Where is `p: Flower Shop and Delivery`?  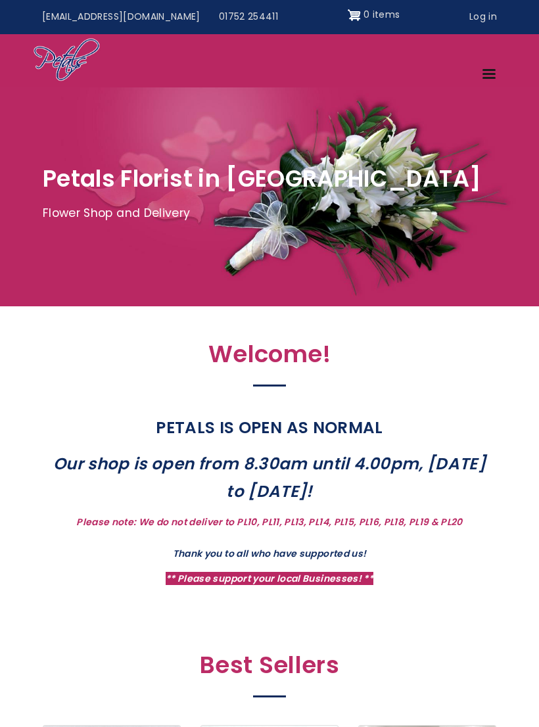
p: Flower Shop and Delivery is located at coordinates (270, 214).